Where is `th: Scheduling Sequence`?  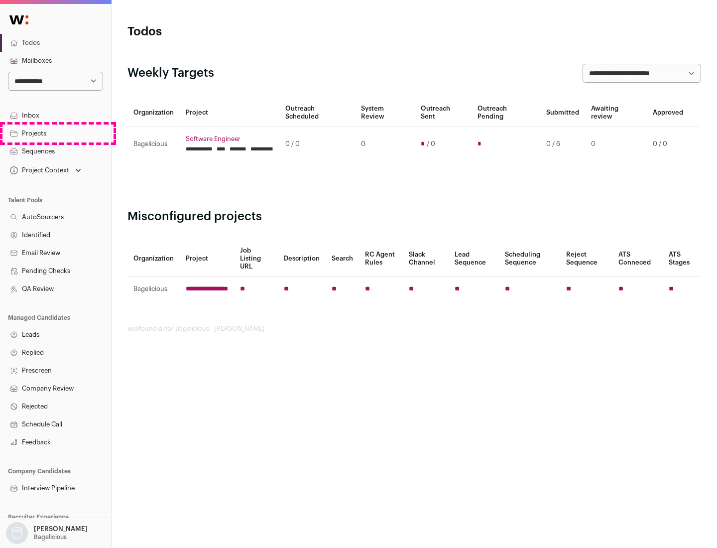
th: Scheduling Sequence is located at coordinates (529, 258).